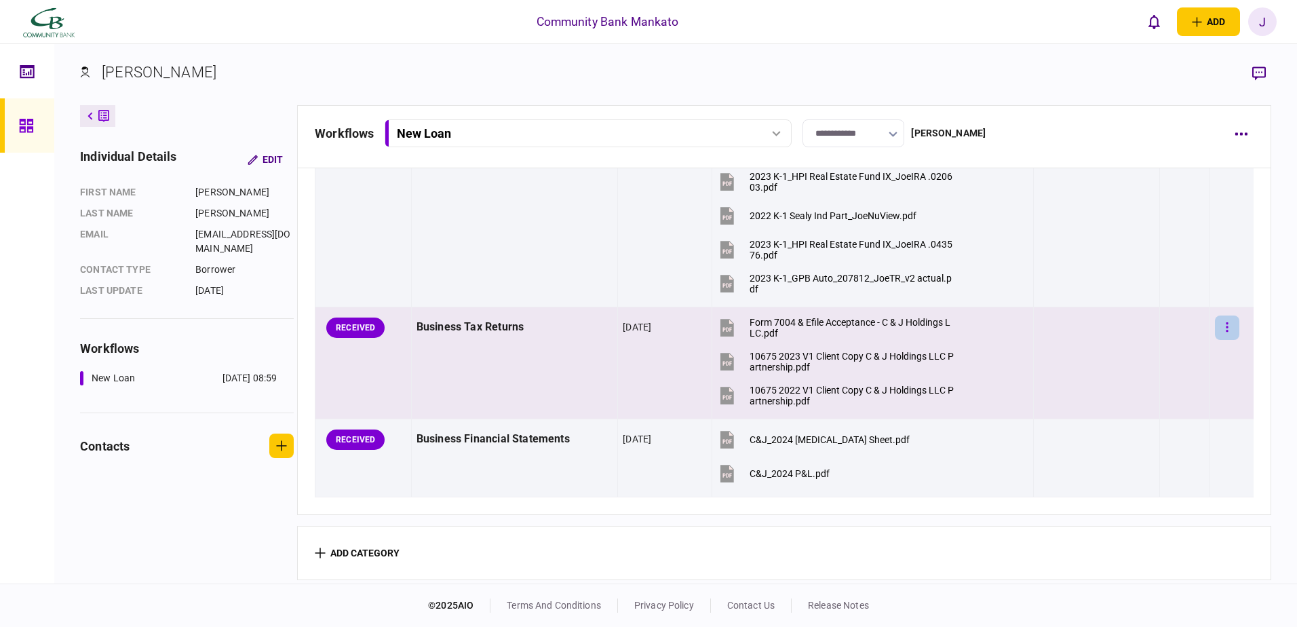 Image resolution: width=1297 pixels, height=627 pixels. Describe the element at coordinates (131, 290) in the screenshot. I see `div: last update` at that location.